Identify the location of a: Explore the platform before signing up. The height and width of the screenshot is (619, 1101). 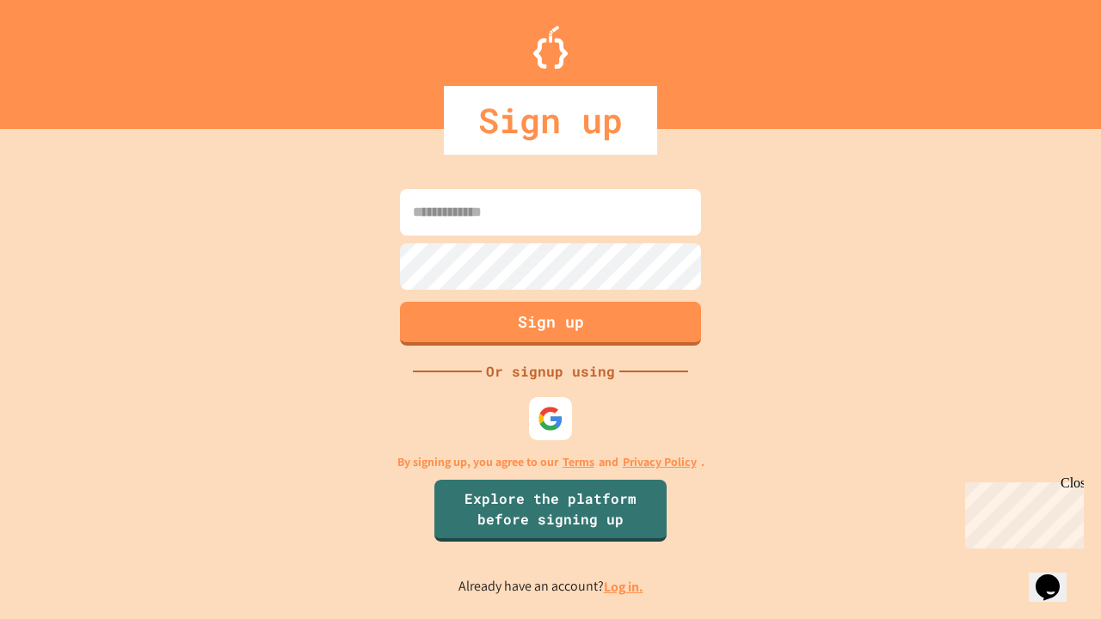
(550, 511).